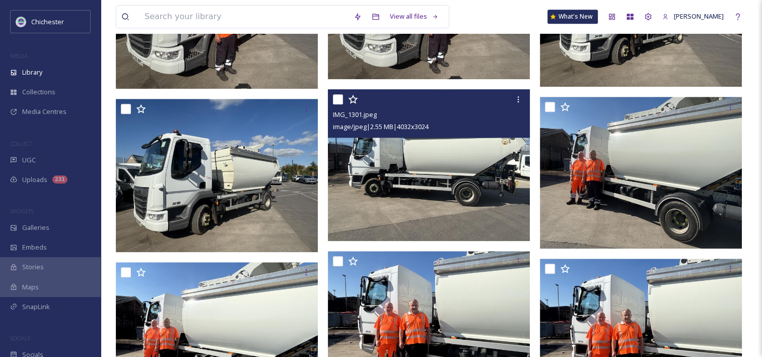 The height and width of the screenshot is (357, 762). I want to click on span: Chichester, so click(47, 22).